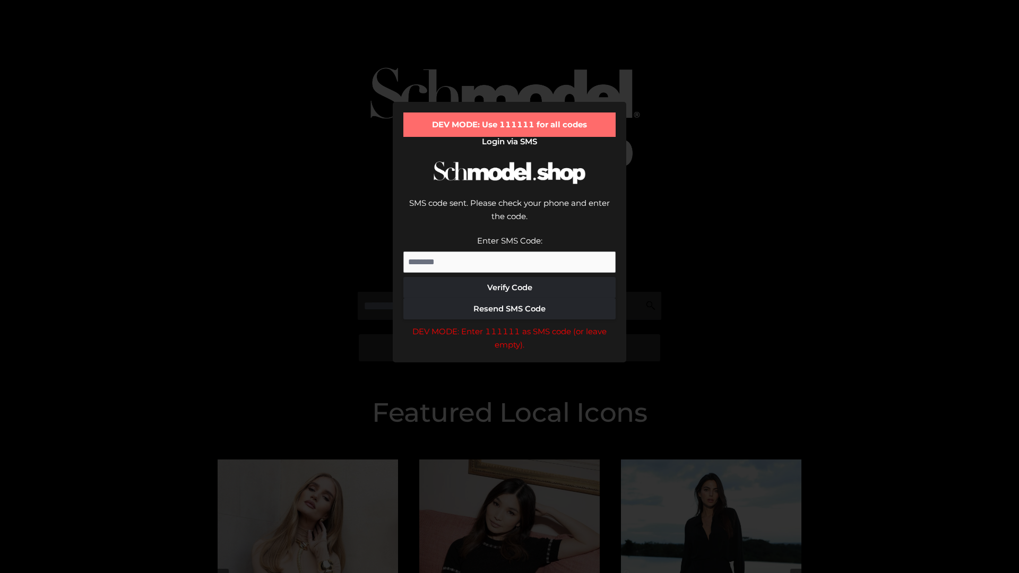 The width and height of the screenshot is (1019, 573). What do you see at coordinates (509, 309) in the screenshot?
I see `button: Resend SMS Code` at bounding box center [509, 309].